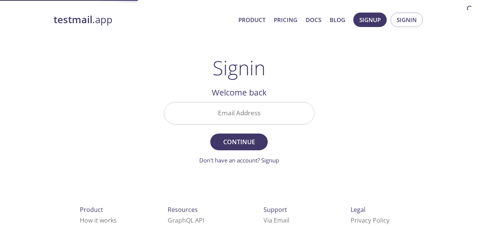 This screenshot has width=478, height=226. Describe the element at coordinates (239, 142) in the screenshot. I see `span: Continue` at that location.